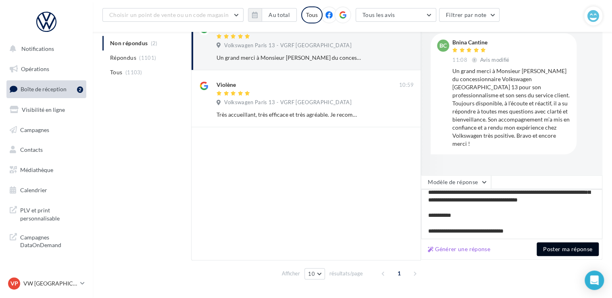 The width and height of the screenshot is (612, 298). Describe the element at coordinates (291, 273) in the screenshot. I see `span: Afficher` at that location.